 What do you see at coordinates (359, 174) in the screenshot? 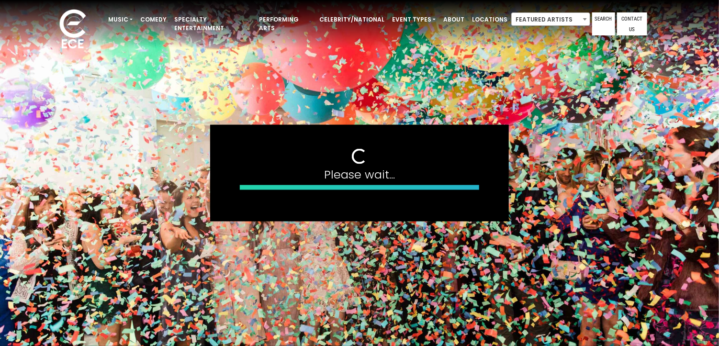
I see `h4: Please wait...` at bounding box center [359, 174].